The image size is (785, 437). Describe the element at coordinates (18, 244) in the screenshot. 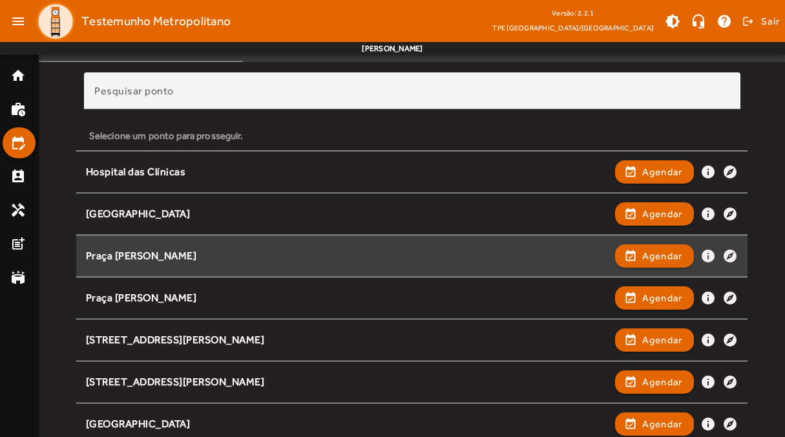

I see `mat-icon: post_add` at that location.